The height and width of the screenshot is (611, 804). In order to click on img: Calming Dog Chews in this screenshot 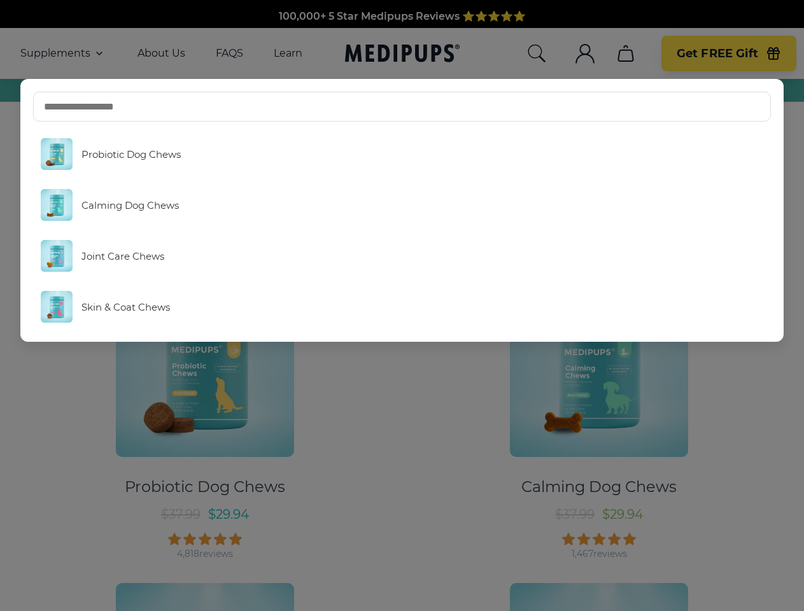, I will do `click(57, 205)`.